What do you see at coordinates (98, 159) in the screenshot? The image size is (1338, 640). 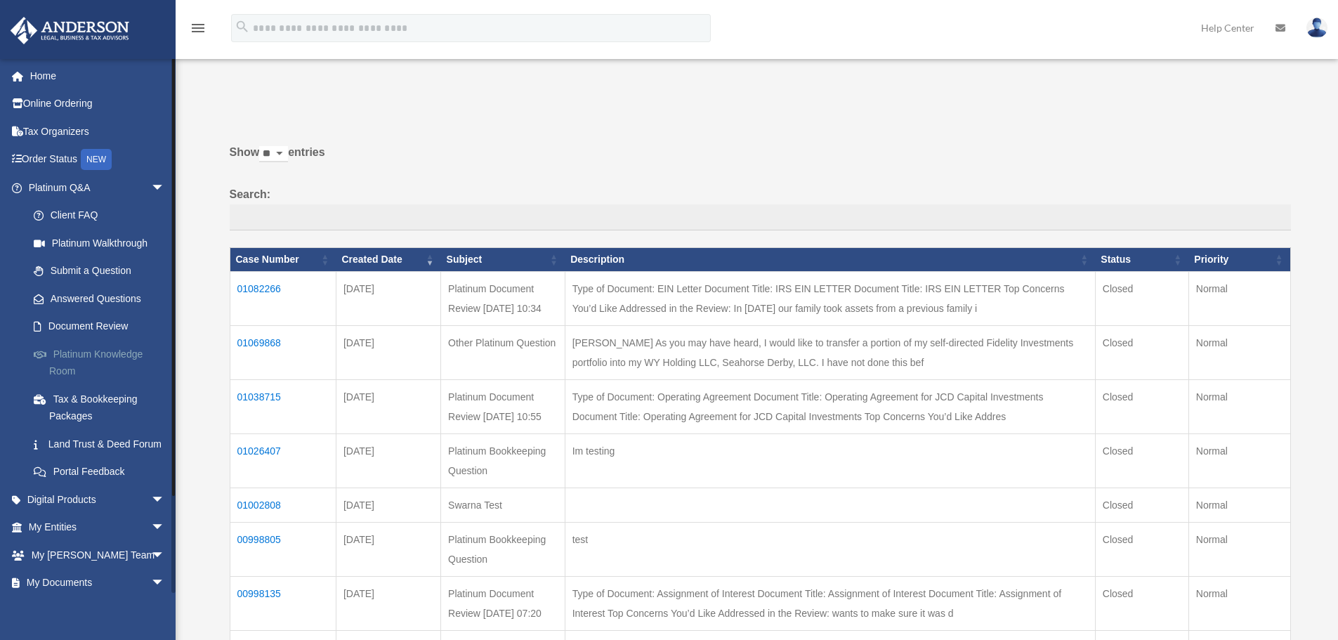 I see `a: Order StatusNEW` at bounding box center [98, 159].